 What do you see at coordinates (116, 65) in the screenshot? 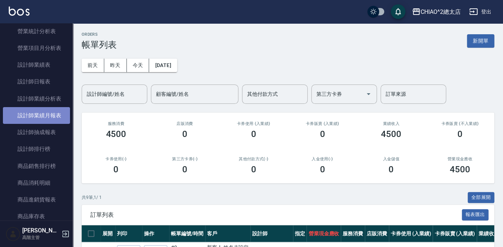
I see `button: 昨天` at bounding box center [116, 65].